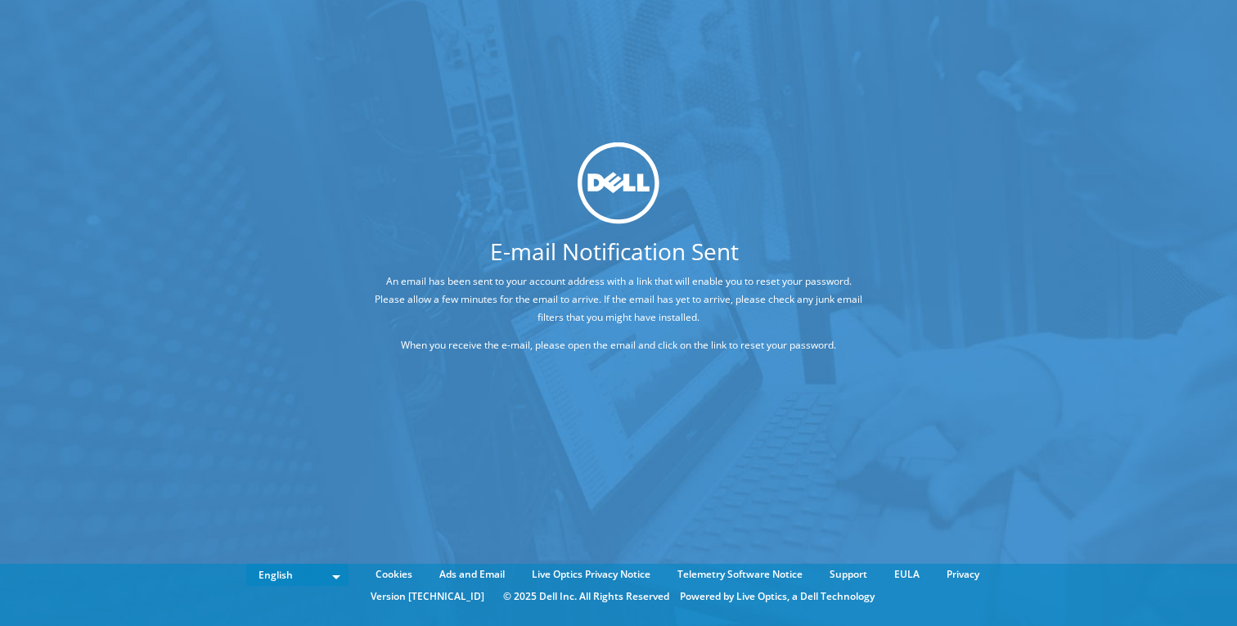 The width and height of the screenshot is (1237, 626). I want to click on a: Live Optics Privacy Notice, so click(591, 574).